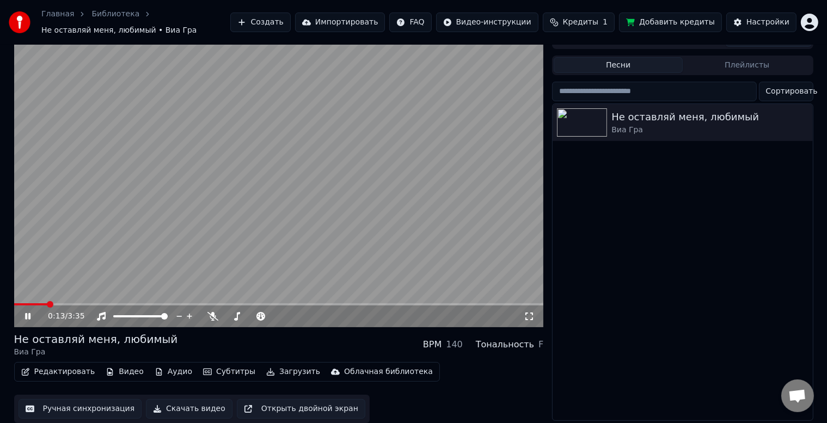 The width and height of the screenshot is (827, 423). What do you see at coordinates (581, 22) in the screenshot?
I see `span: Кредиты` at bounding box center [581, 22].